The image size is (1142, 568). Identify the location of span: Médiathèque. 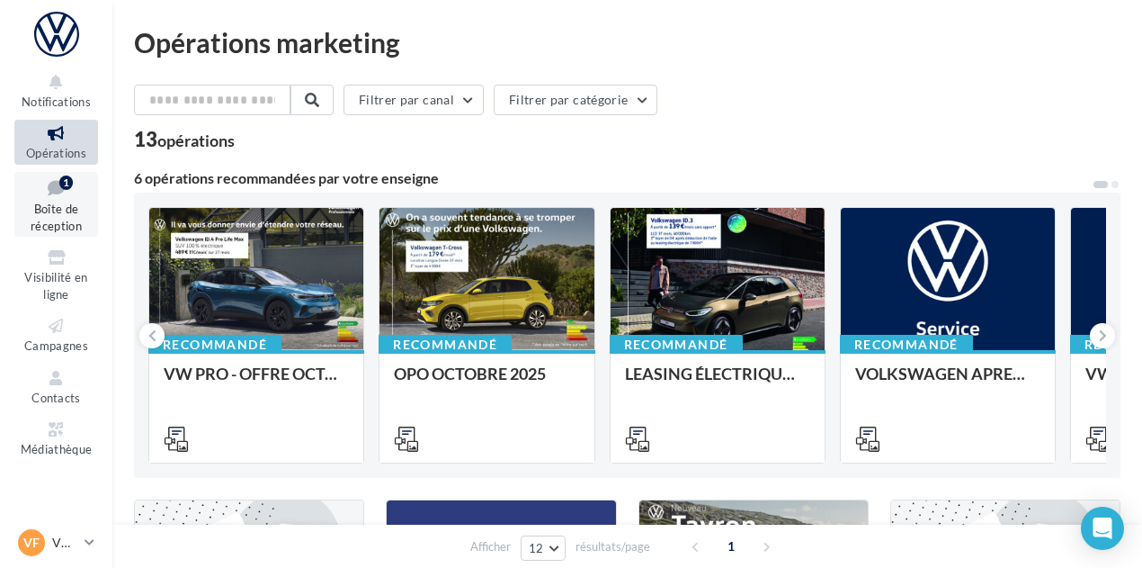
(57, 449).